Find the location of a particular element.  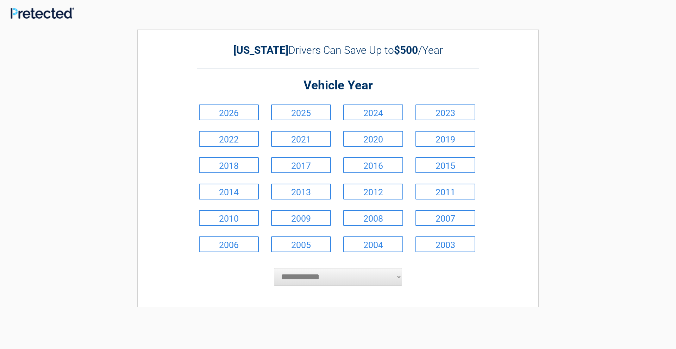

a: 2016 is located at coordinates (373, 165).